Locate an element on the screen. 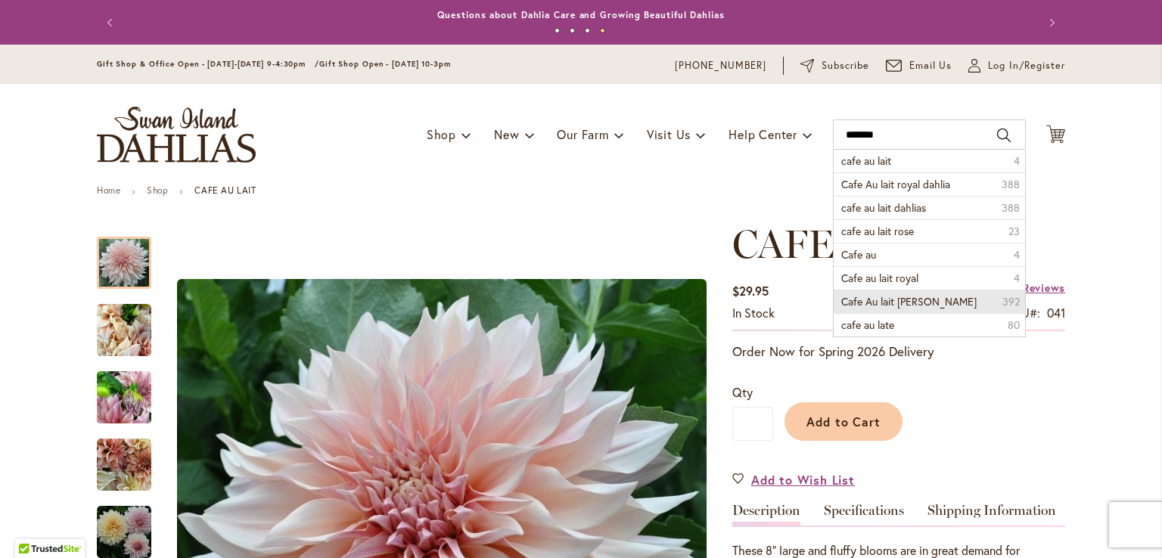  span: Visit Us is located at coordinates (669, 134).